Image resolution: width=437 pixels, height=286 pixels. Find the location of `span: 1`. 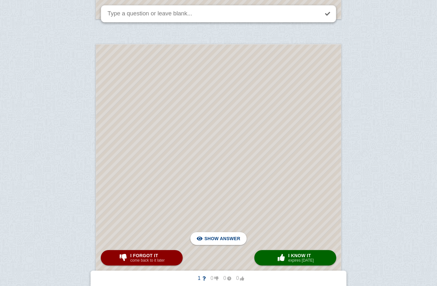

span: 1 is located at coordinates (200, 278).